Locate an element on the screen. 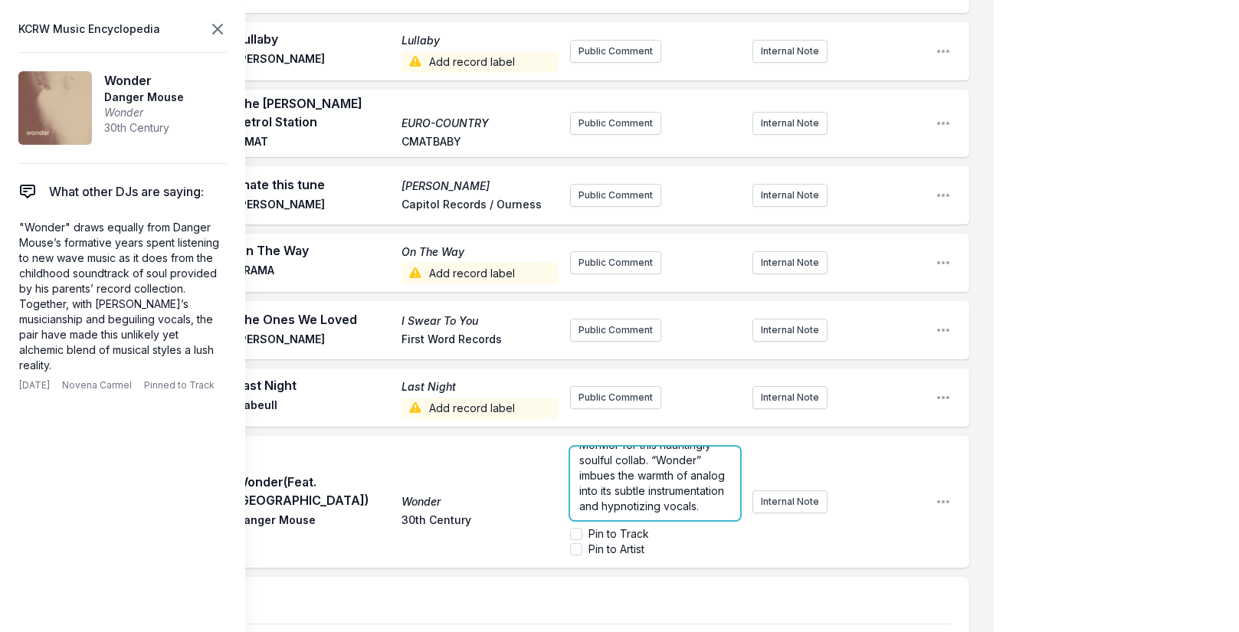 Image resolution: width=1239 pixels, height=632 pixels. span: KCRW Music Encyclopedia is located at coordinates (89, 29).